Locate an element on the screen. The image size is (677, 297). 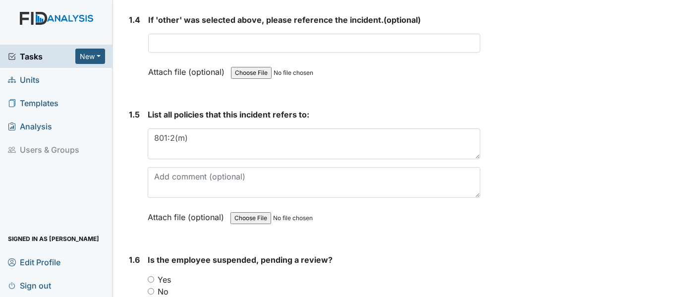
span: Tasks is located at coordinates (42, 57).